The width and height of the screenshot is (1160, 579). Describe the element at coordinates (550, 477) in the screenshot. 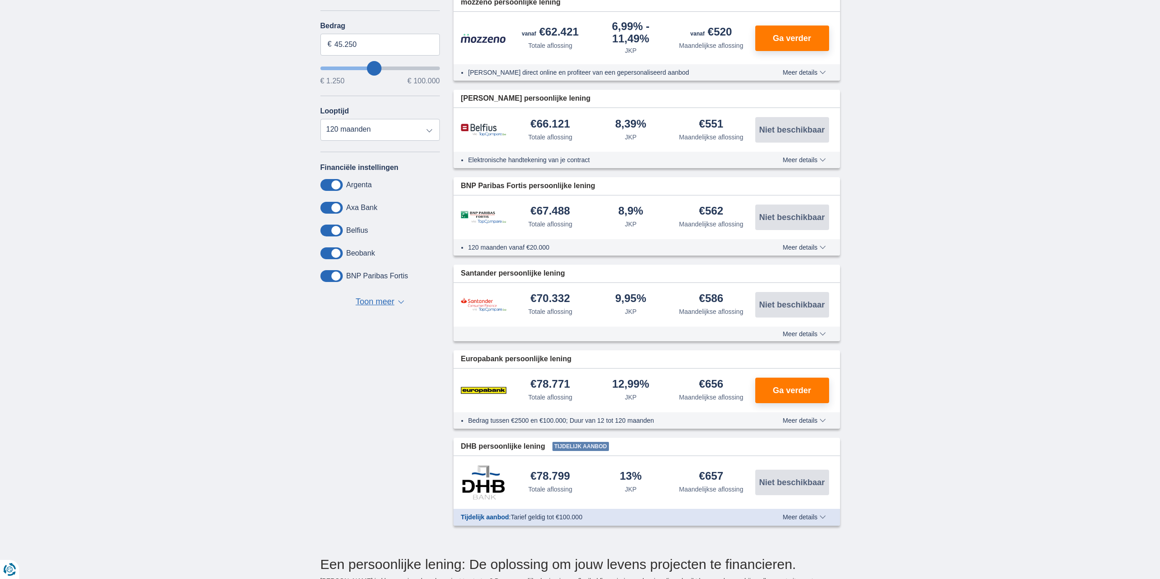

I see `div: €78.799` at that location.